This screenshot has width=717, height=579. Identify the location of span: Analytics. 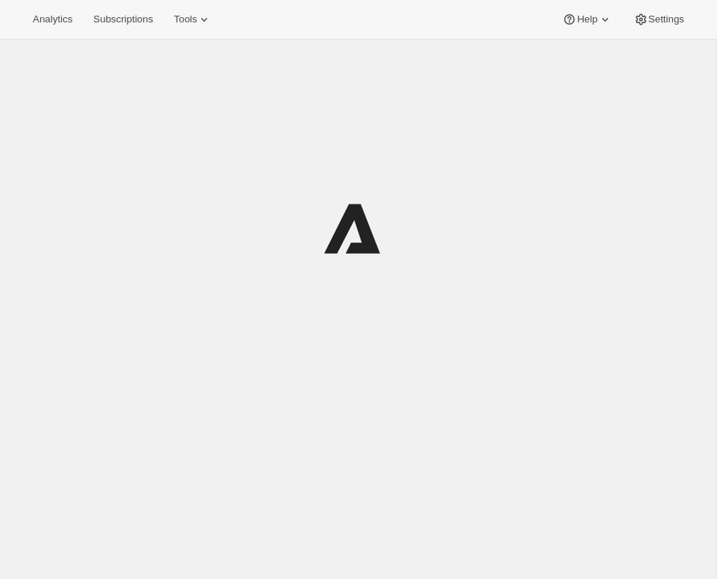
(52, 19).